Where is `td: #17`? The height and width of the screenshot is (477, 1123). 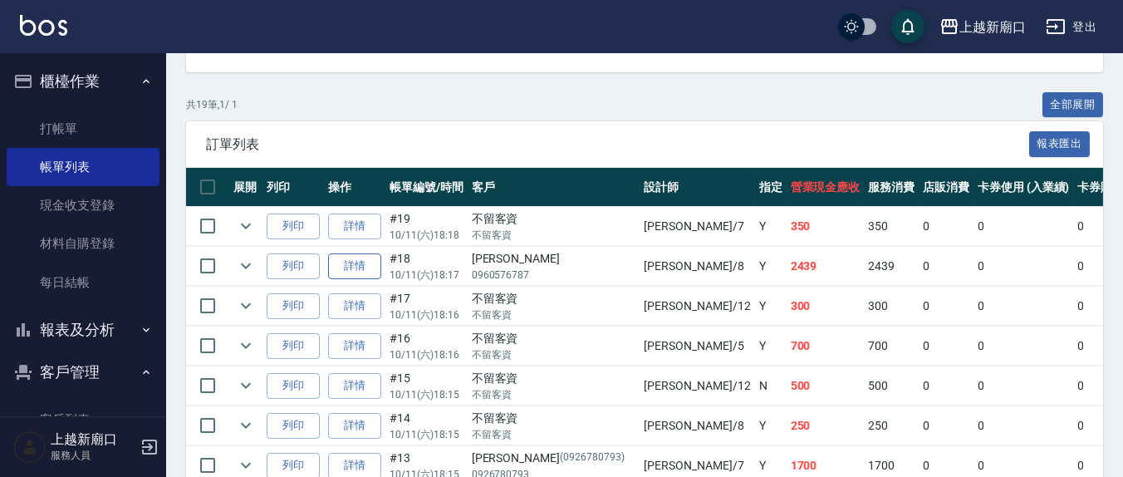
td: #17 is located at coordinates (426, 306).